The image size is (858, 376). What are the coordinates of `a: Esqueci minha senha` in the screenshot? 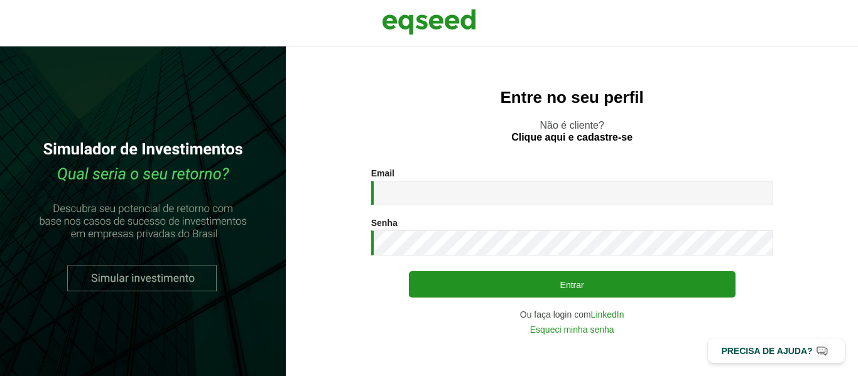 It's located at (572, 330).